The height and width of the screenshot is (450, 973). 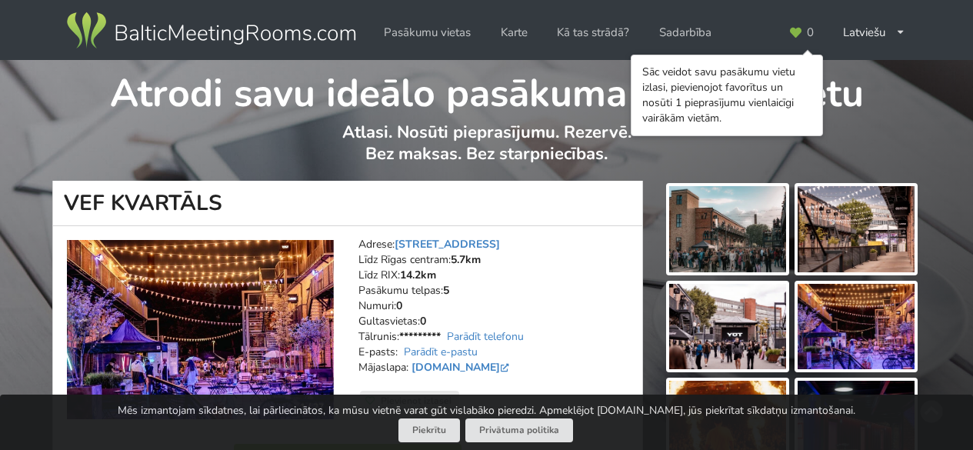 I want to click on a: Sadarbība, so click(x=686, y=32).